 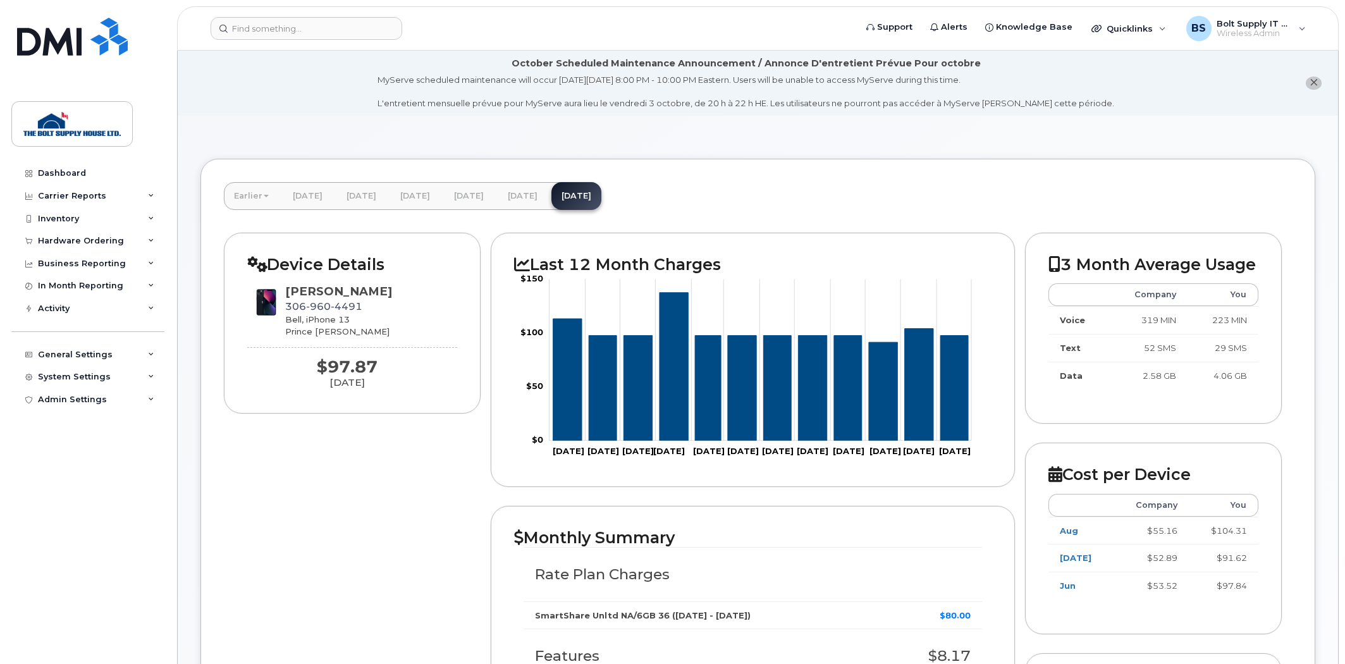 What do you see at coordinates (955, 615) in the screenshot?
I see `strong: $80.00` at bounding box center [955, 615].